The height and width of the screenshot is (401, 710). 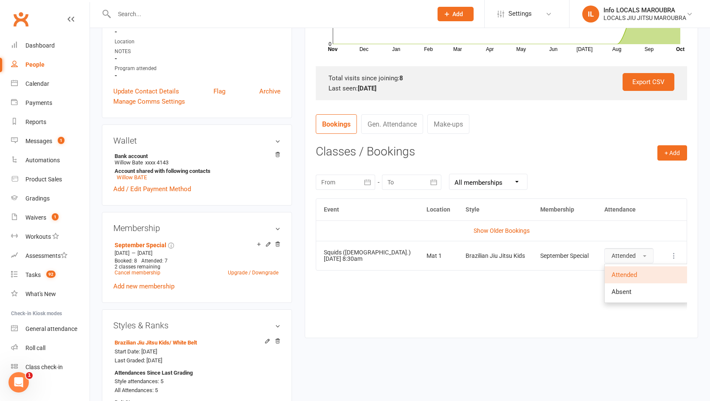 I want to click on strong: Account shared with following contacts, so click(x=195, y=171).